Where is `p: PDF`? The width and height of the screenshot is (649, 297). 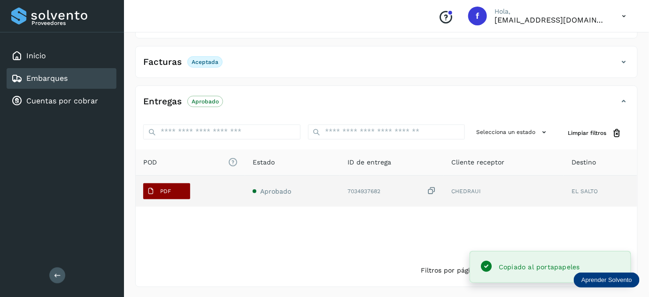 p: PDF is located at coordinates (165, 191).